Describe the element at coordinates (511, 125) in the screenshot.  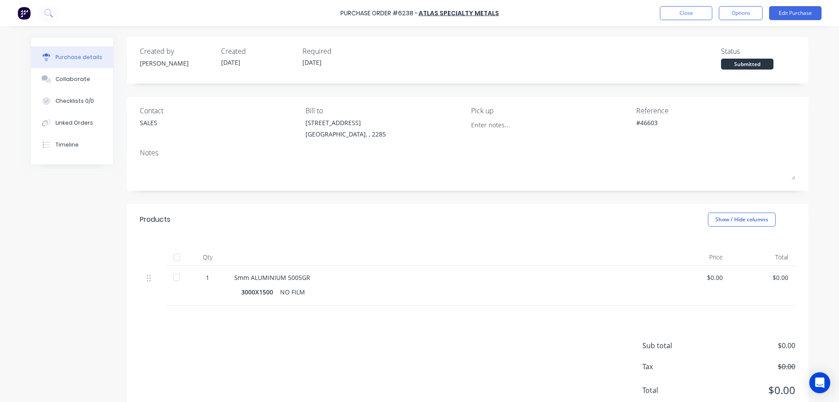
I see `input: Enter notes...` at that location.